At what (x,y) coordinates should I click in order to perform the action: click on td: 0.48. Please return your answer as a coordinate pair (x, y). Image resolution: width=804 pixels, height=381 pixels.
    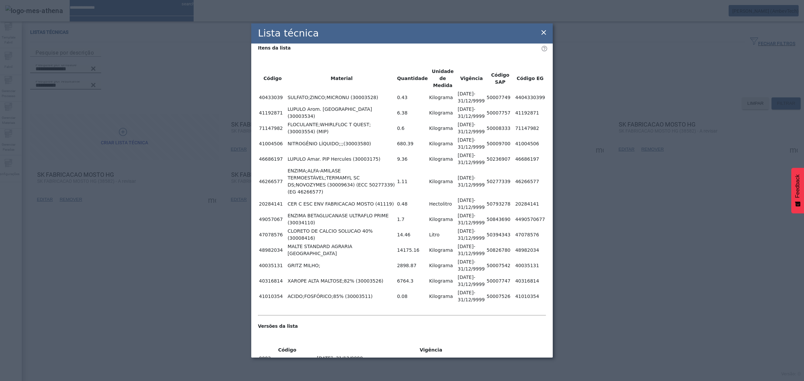
    Looking at the image, I should click on (412, 204).